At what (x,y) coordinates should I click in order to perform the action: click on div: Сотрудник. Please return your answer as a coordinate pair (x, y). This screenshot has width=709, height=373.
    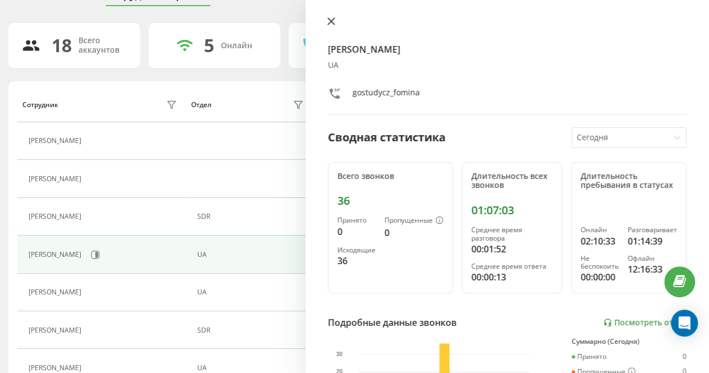
    Looking at the image, I should click on (40, 105).